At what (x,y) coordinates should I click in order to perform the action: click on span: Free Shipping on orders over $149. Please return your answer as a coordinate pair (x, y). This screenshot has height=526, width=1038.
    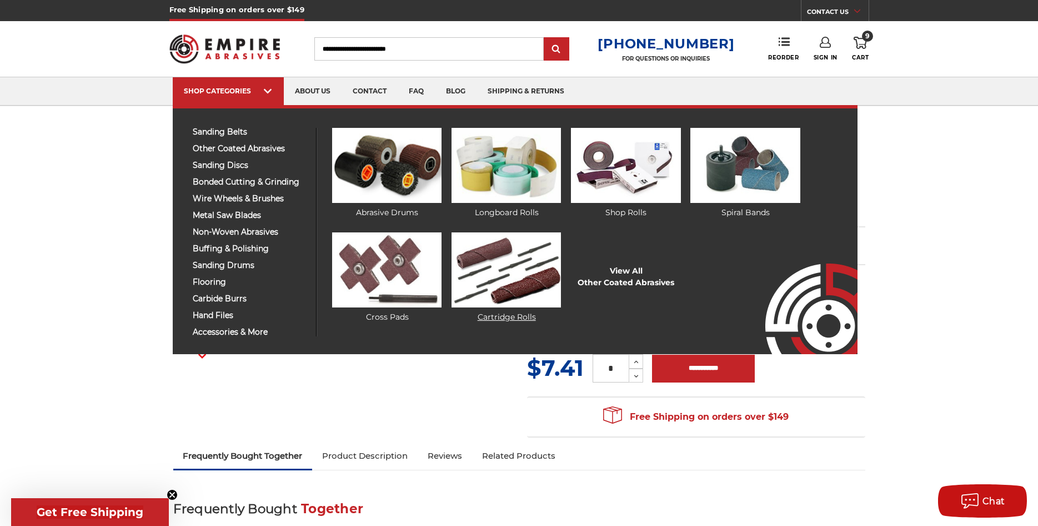
    Looking at the image, I should click on (696, 417).